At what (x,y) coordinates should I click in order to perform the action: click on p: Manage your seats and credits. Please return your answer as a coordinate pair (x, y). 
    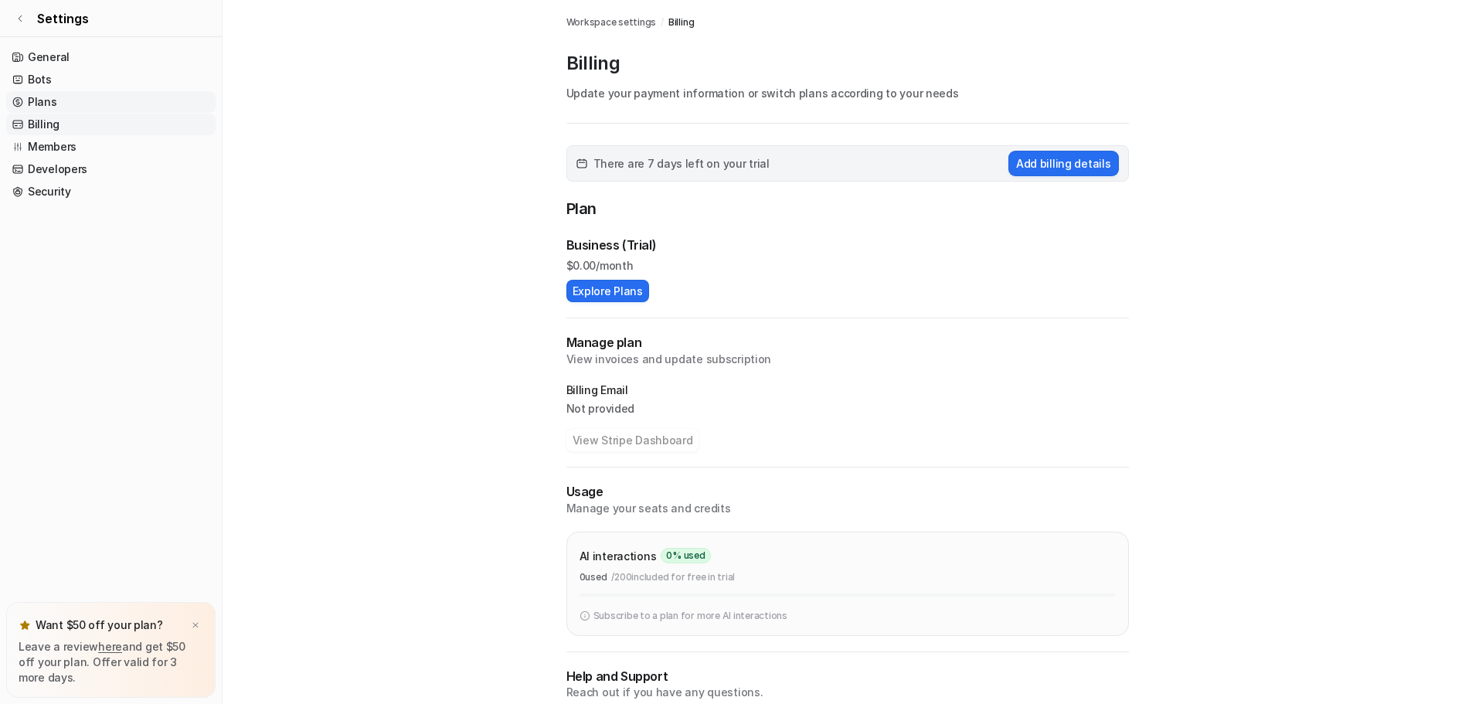
    Looking at the image, I should click on (848, 509).